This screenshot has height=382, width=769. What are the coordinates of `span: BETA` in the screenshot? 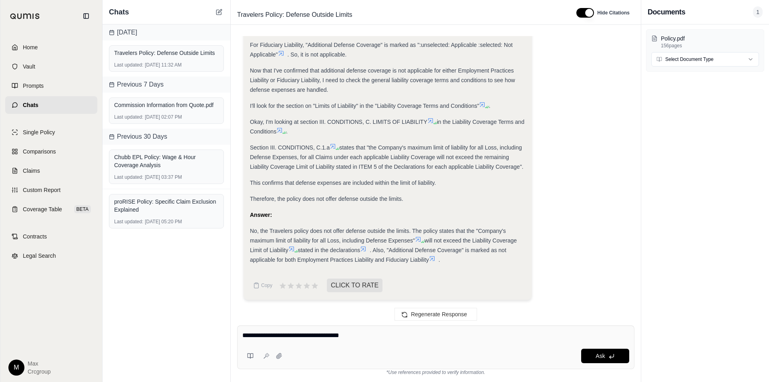 It's located at (83, 209).